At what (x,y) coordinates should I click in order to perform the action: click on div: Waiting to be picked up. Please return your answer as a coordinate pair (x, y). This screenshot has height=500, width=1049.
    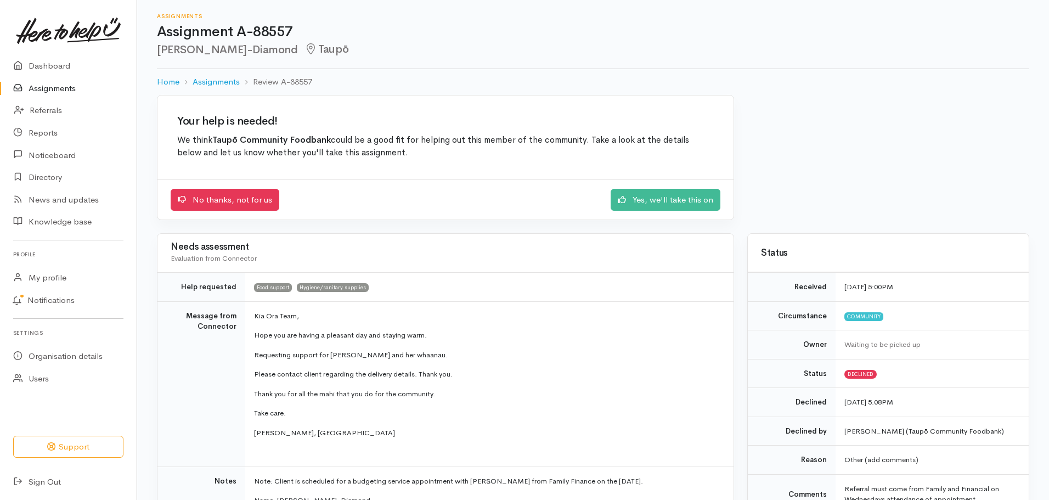
    Looking at the image, I should click on (930, 344).